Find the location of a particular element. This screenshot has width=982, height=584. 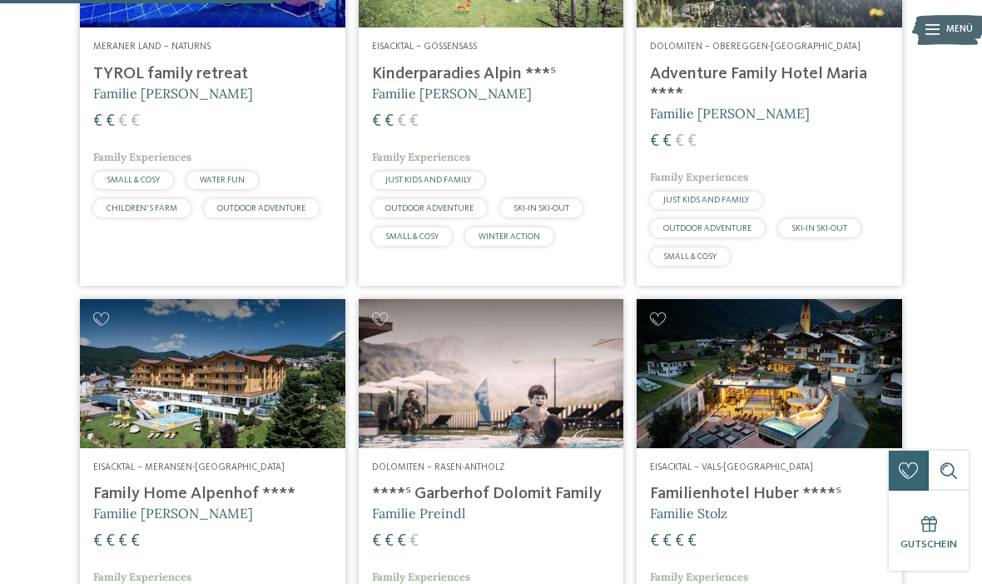

span: Familie Preindl is located at coordinates (419, 513).